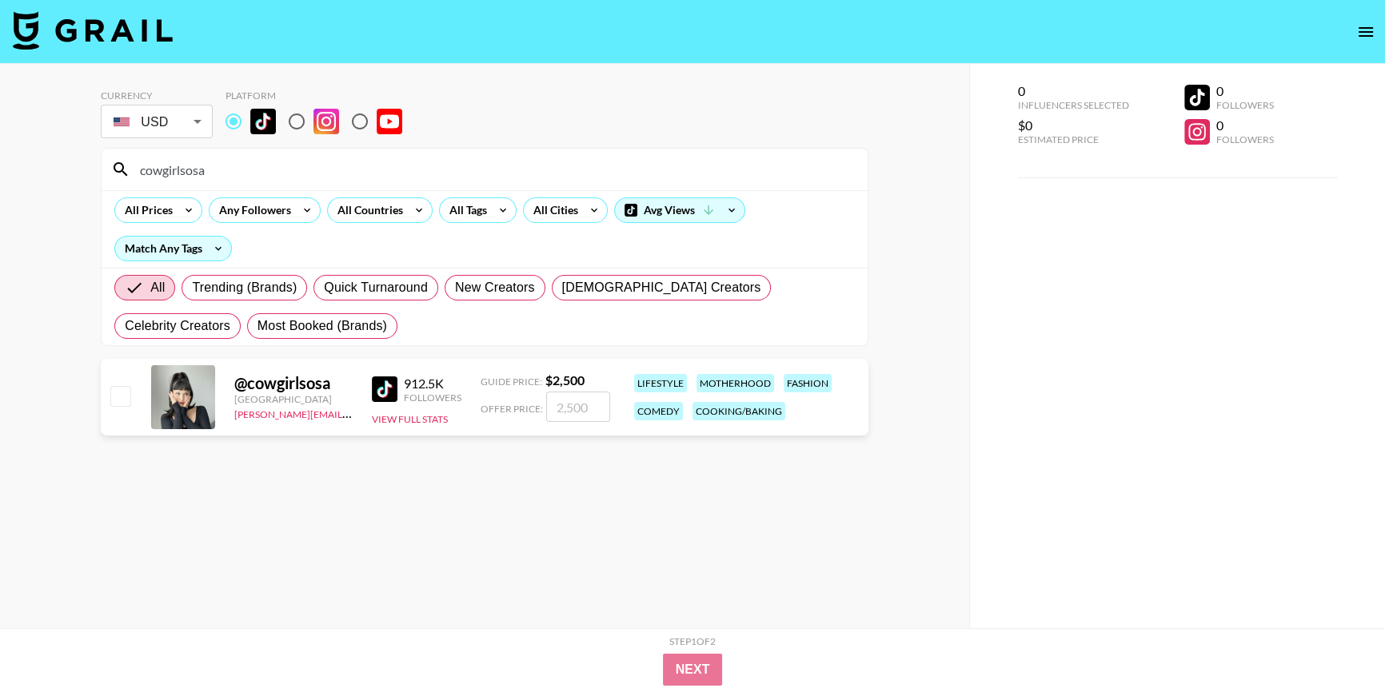 This screenshot has width=1385, height=692. I want to click on div: Any Followers, so click(252, 210).